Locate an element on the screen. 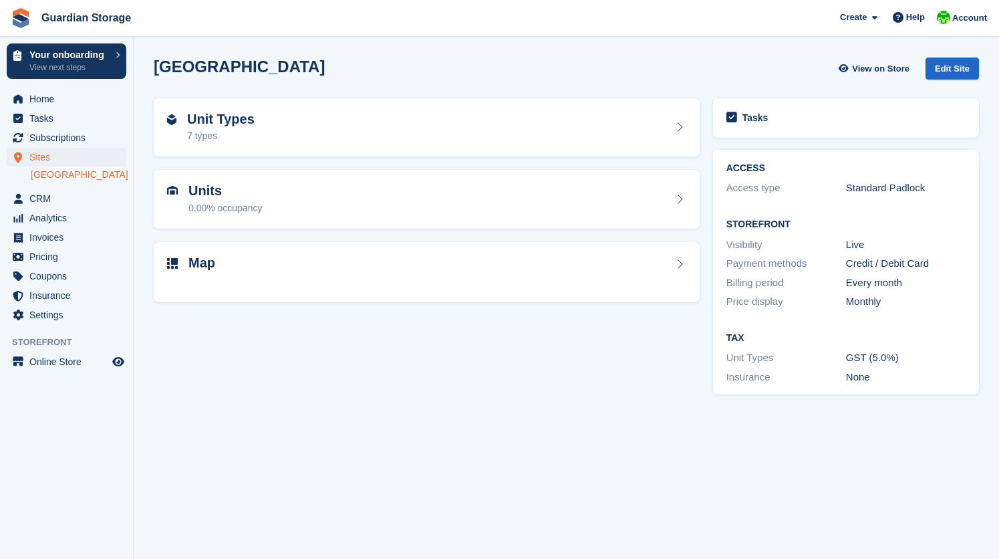 The height and width of the screenshot is (559, 999). span: Tasks is located at coordinates (70, 118).